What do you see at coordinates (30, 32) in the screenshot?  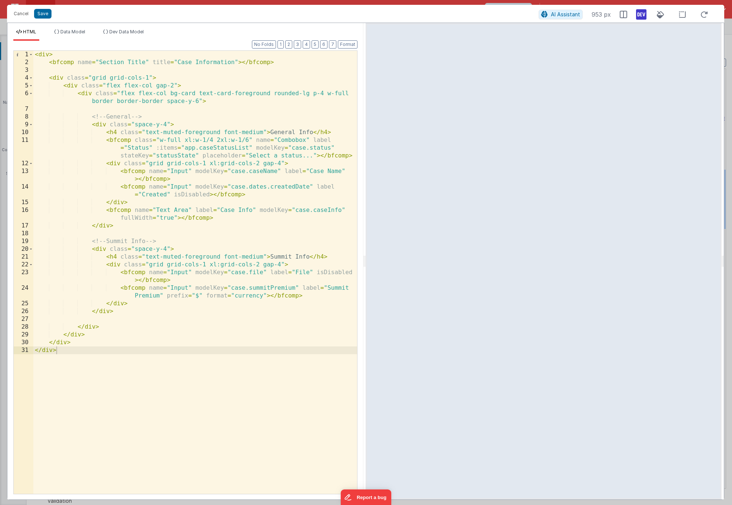 I see `span: HTML` at bounding box center [30, 32].